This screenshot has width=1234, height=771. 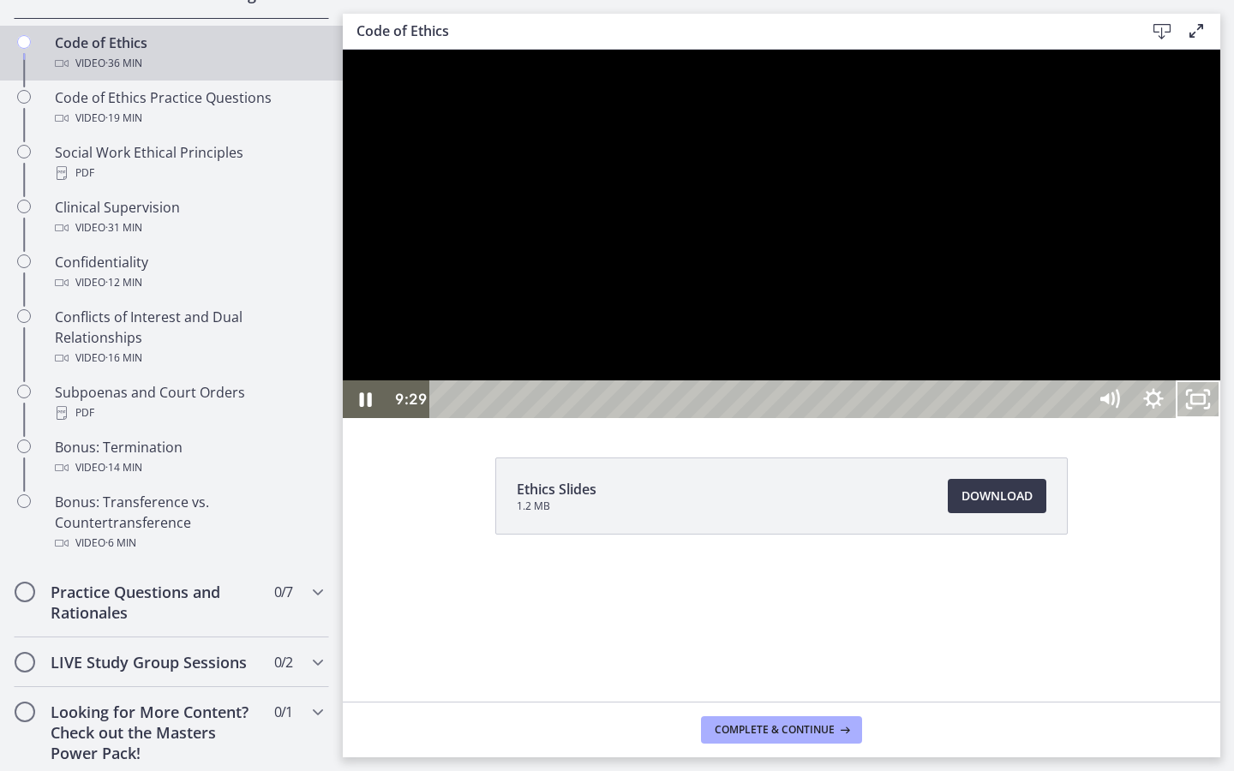 What do you see at coordinates (189, 273) in the screenshot?
I see `div: Confidentiality` at bounding box center [189, 273].